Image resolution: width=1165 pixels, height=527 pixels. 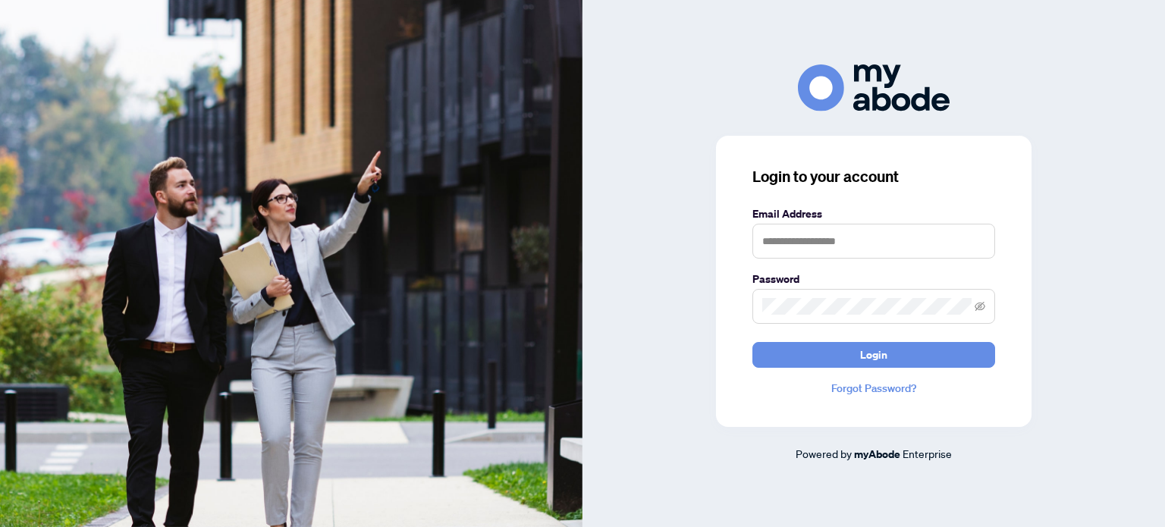 What do you see at coordinates (874, 388) in the screenshot?
I see `a: Forgot Password?` at bounding box center [874, 388].